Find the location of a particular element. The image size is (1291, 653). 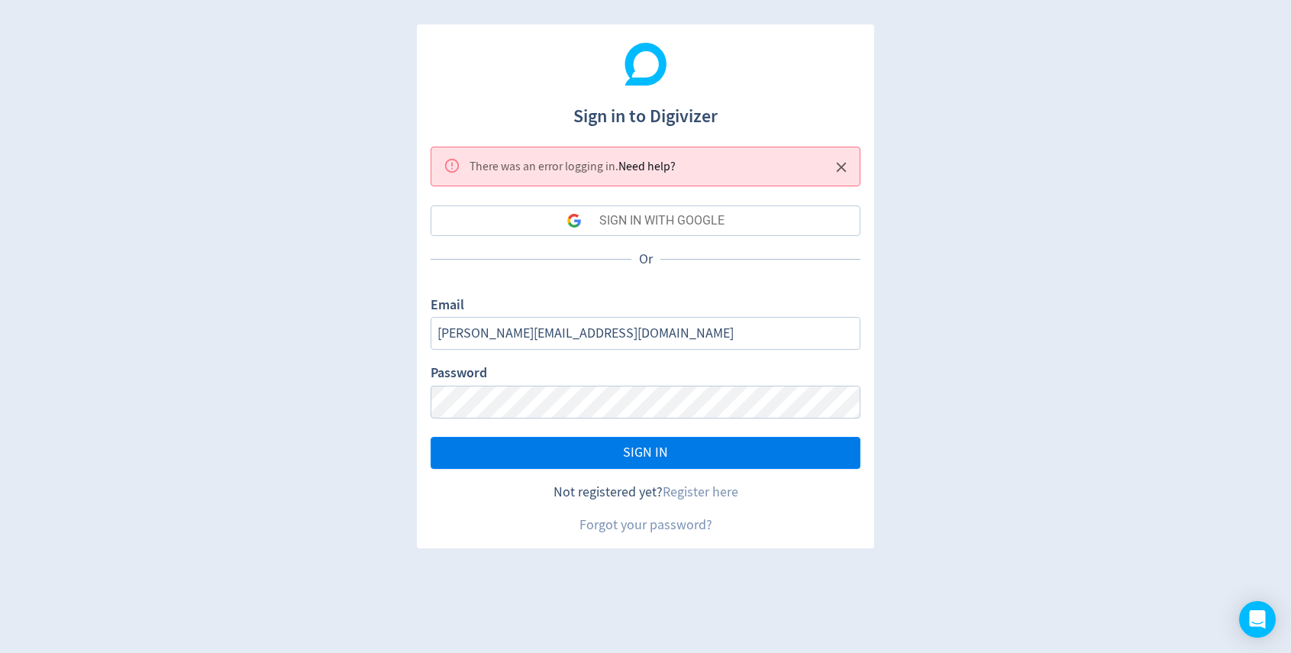

button: Close is located at coordinates (841, 167).